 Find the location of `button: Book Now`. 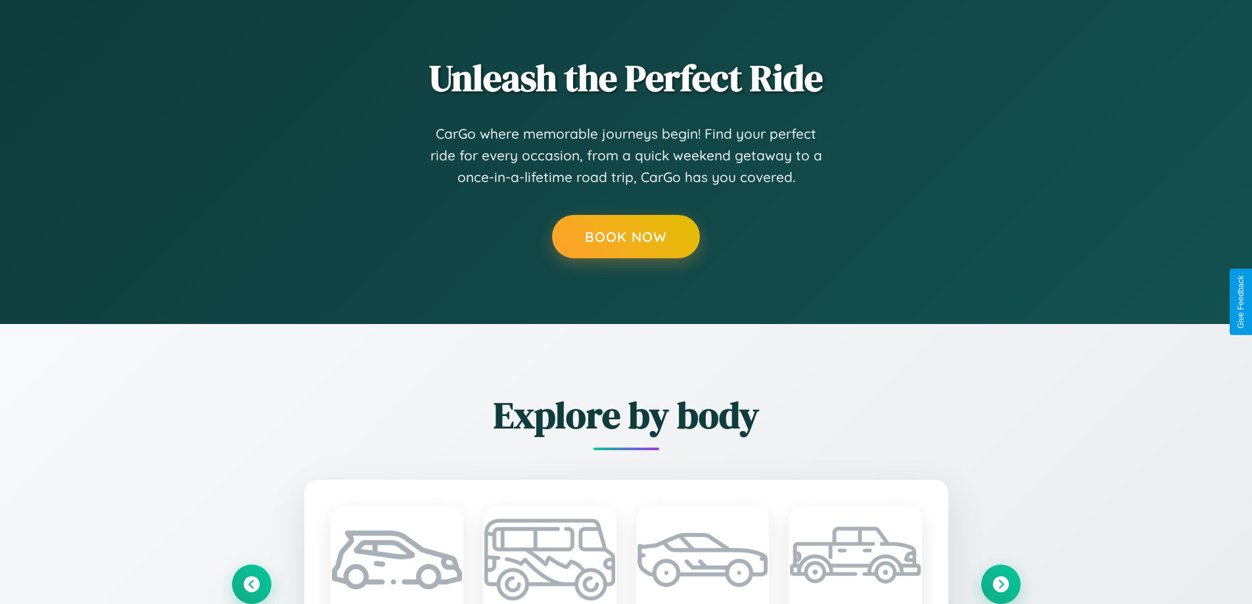

button: Book Now is located at coordinates (626, 237).